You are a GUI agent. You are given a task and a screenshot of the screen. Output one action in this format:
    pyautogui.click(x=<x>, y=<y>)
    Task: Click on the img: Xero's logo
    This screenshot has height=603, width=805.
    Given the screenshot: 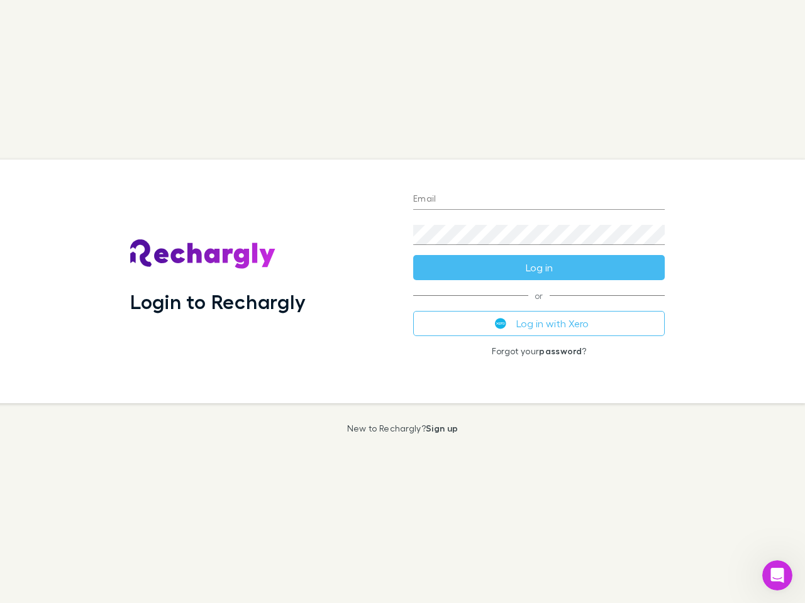 What is the action you would take?
    pyautogui.click(x=500, y=324)
    